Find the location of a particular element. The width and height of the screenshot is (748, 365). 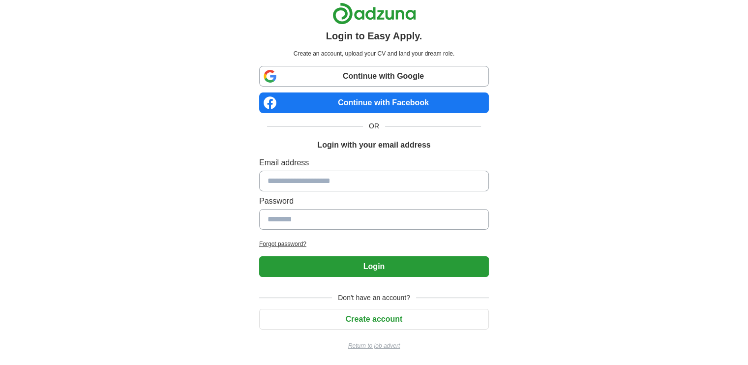

span: OR is located at coordinates (374, 126).